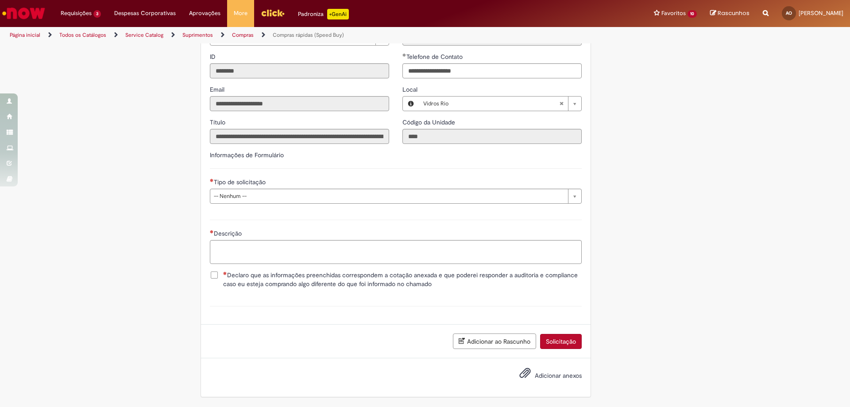 The image size is (850, 407). I want to click on button: Solicitação, so click(561, 341).